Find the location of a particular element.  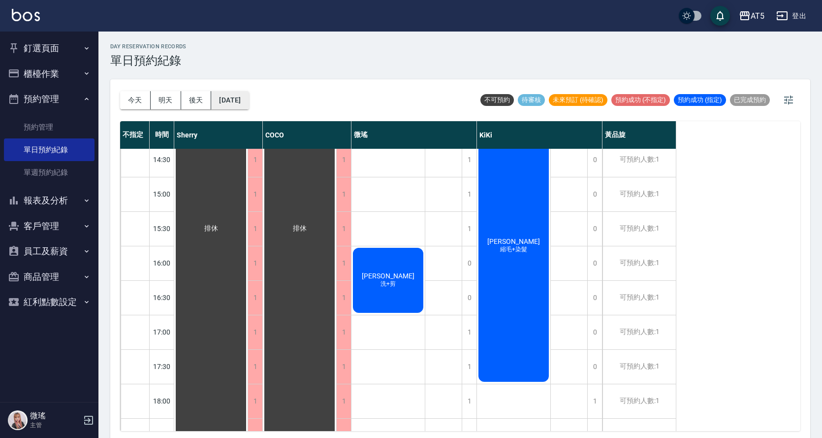

span: 未來預訂 (待確認) is located at coordinates (578, 100).